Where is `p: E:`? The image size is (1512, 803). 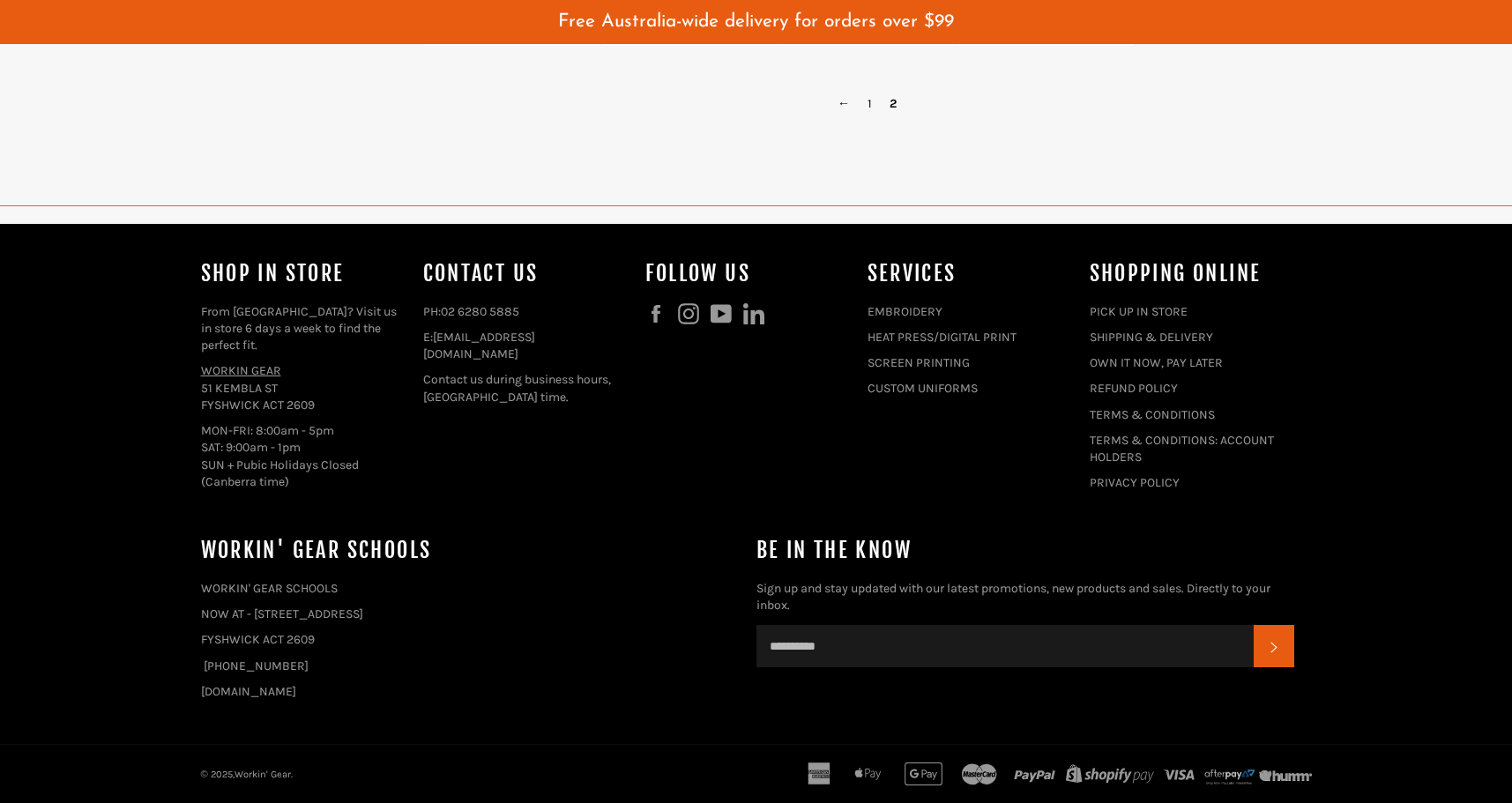 p: E: is located at coordinates (525, 345).